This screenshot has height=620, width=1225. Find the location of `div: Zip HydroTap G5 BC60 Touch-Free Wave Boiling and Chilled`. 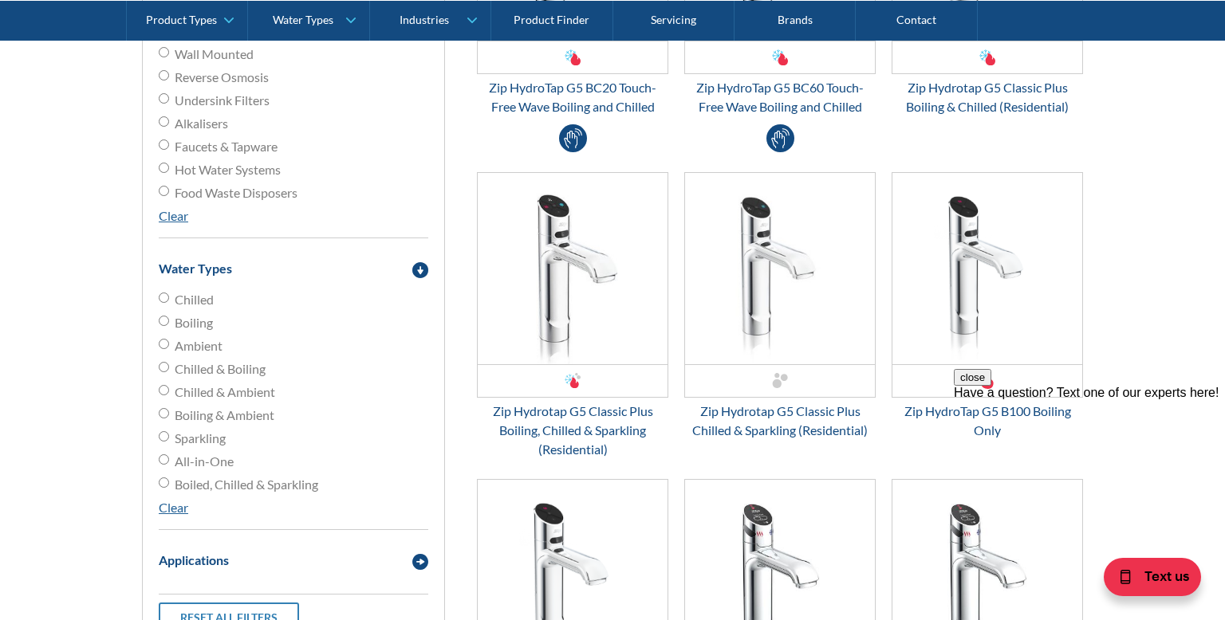

div: Zip HydroTap G5 BC60 Touch-Free Wave Boiling and Chilled is located at coordinates (780, 97).